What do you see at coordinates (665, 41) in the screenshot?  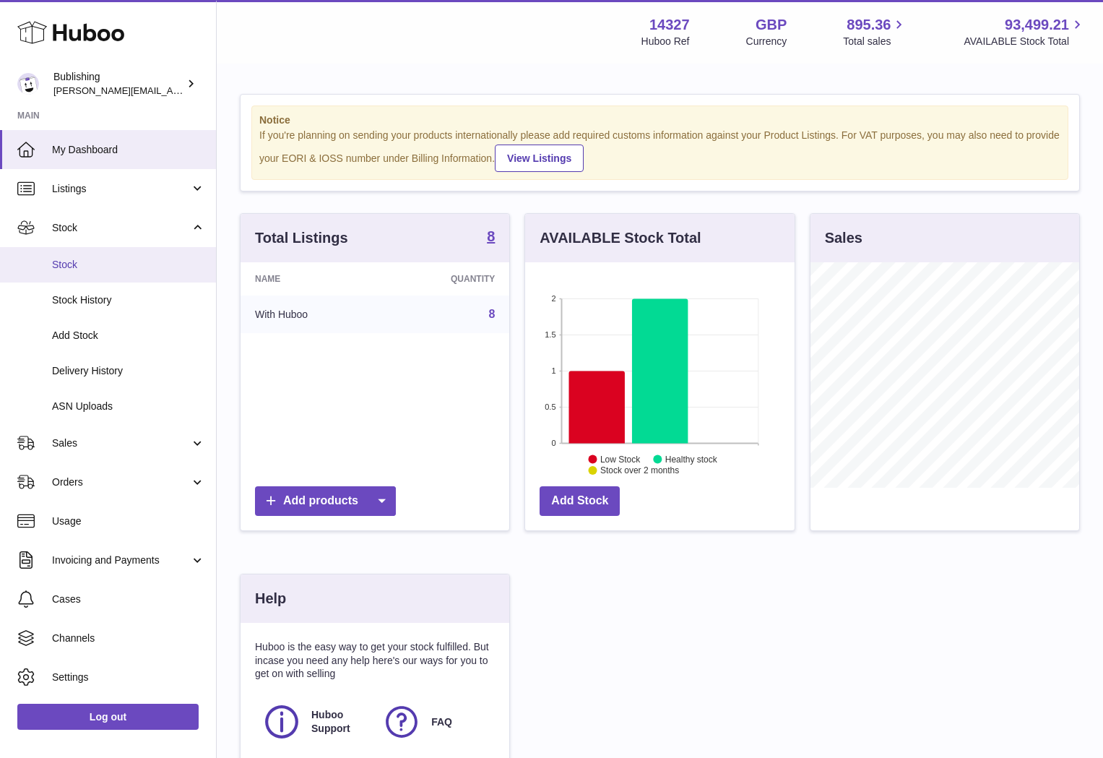 I see `div: Huboo Ref` at bounding box center [665, 41].